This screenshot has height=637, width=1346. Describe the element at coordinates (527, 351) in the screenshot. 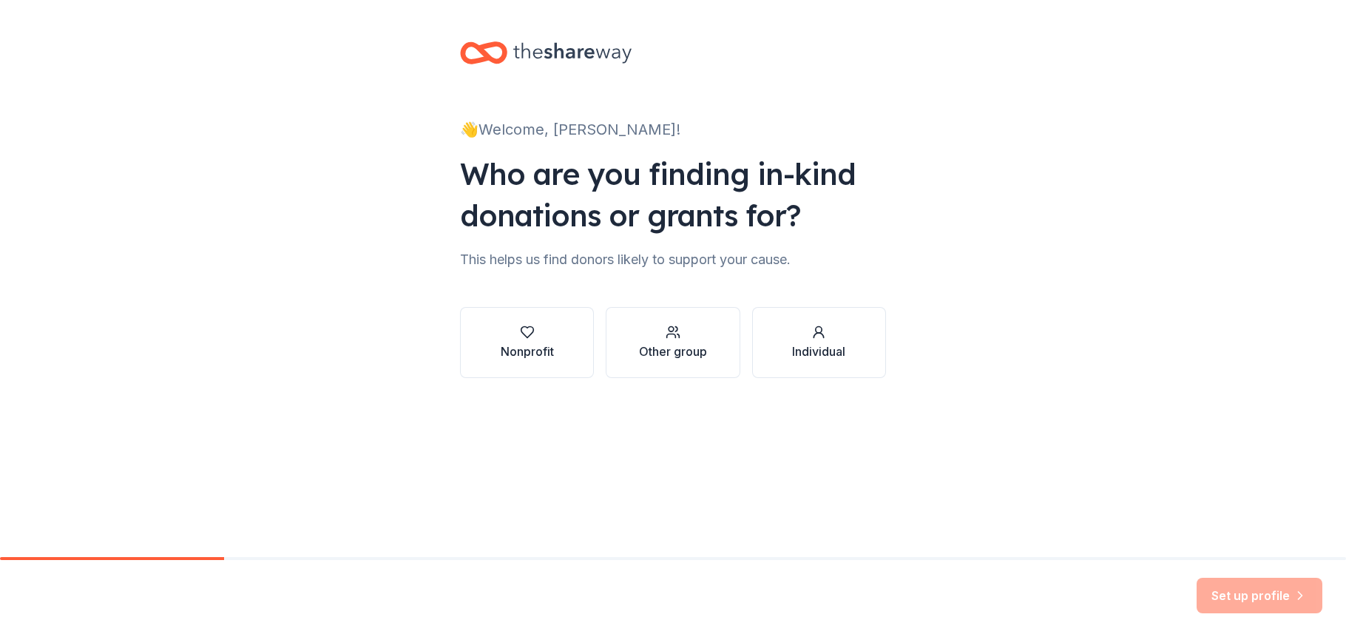

I see `div: Nonprofit` at that location.